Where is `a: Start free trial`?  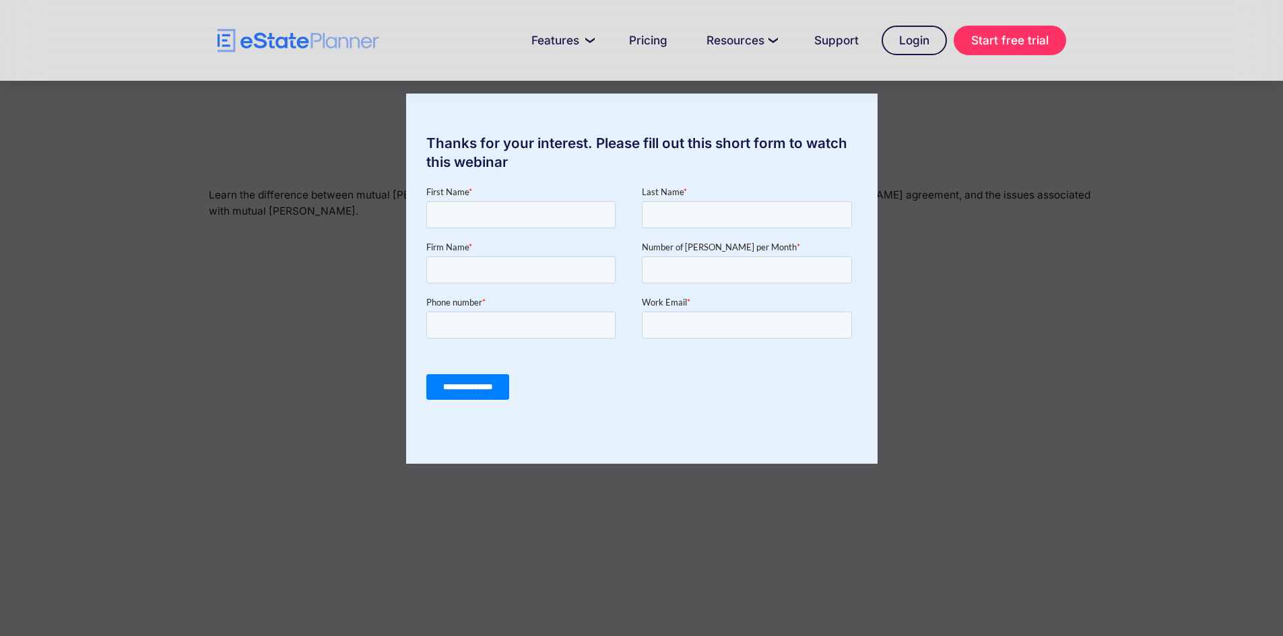 a: Start free trial is located at coordinates (1009, 40).